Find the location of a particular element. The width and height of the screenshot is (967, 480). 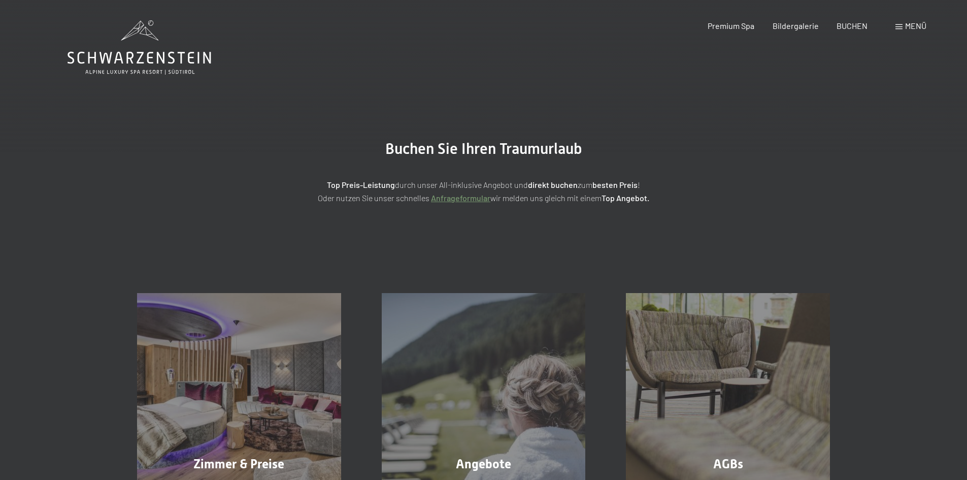

span: Buchen Sie Ihren Traumurlaub is located at coordinates (484, 148).